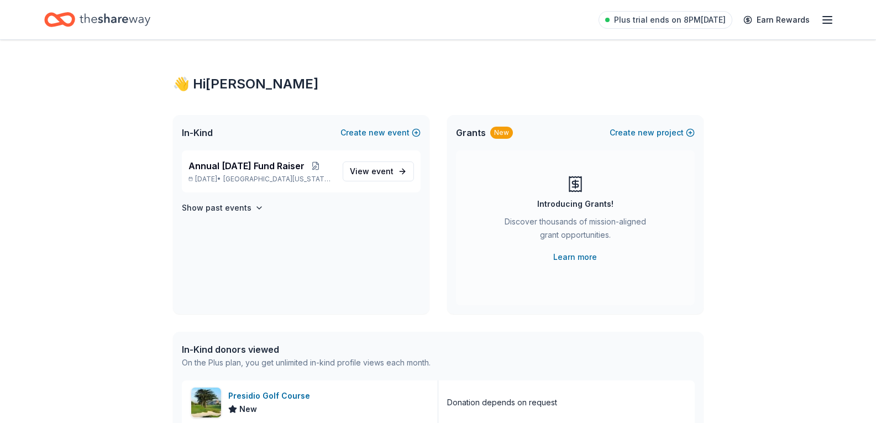 The height and width of the screenshot is (423, 876). I want to click on div: Presidio Golf Course, so click(271, 396).